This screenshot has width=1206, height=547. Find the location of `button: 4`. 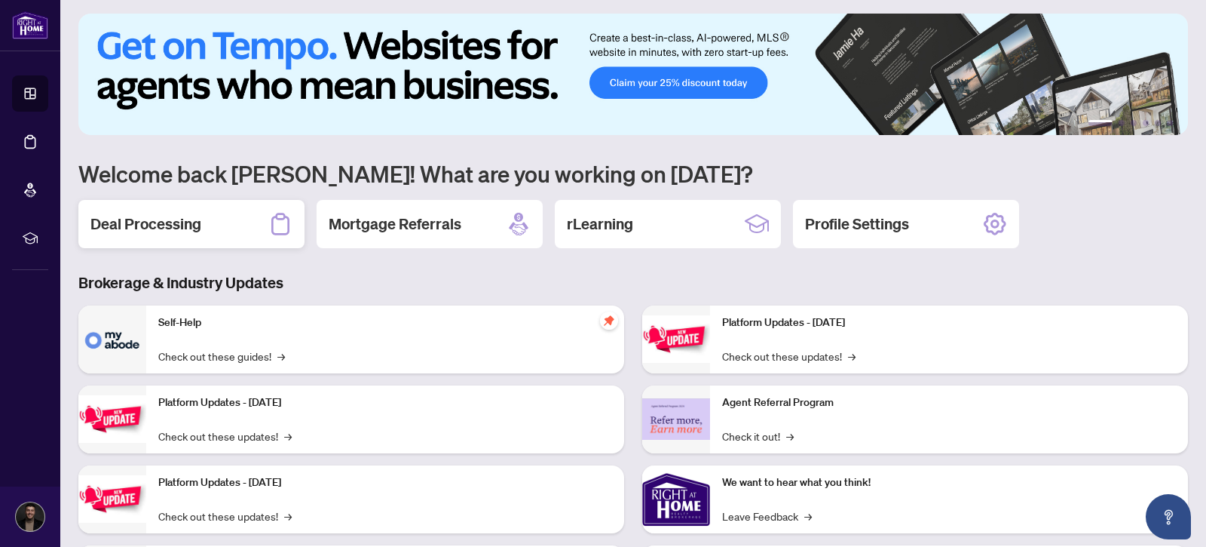

button: 4 is located at coordinates (1146, 123).